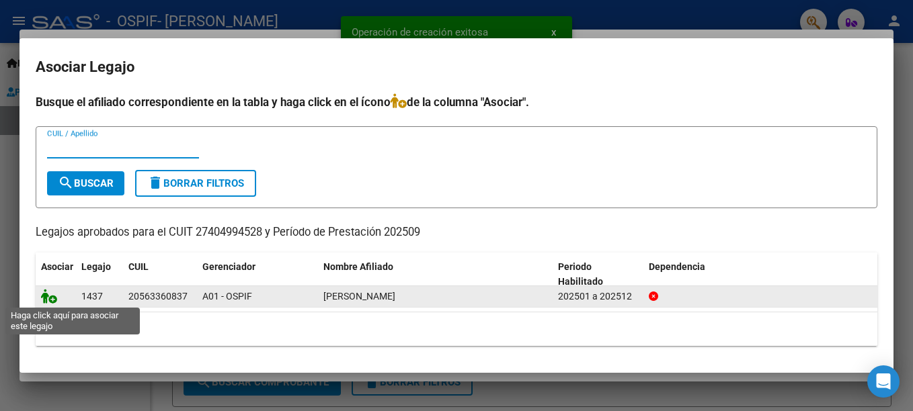  What do you see at coordinates (456, 233) in the screenshot?
I see `p: Legajos aprobados para el CUIT 27404994528 y Período de Prestación 202509` at bounding box center [456, 233].